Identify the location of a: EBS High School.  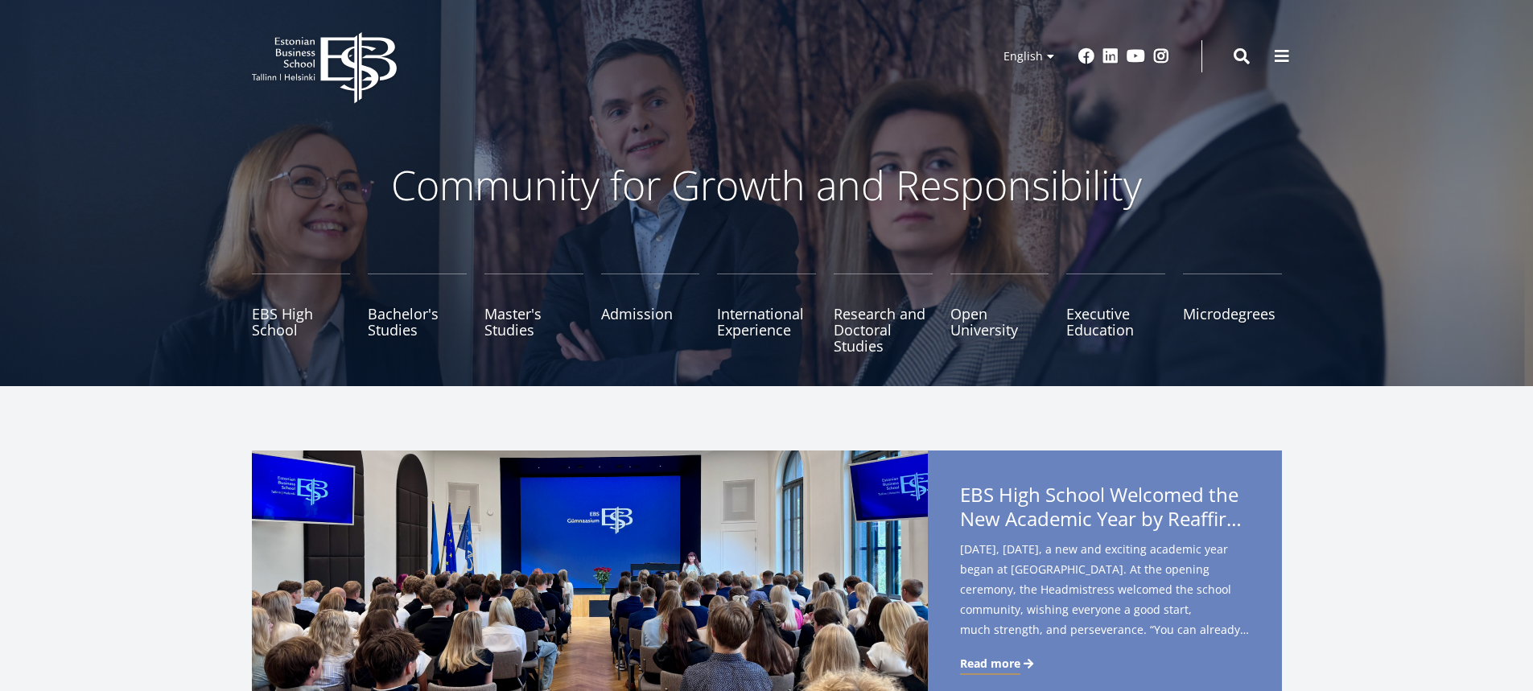
(301, 314).